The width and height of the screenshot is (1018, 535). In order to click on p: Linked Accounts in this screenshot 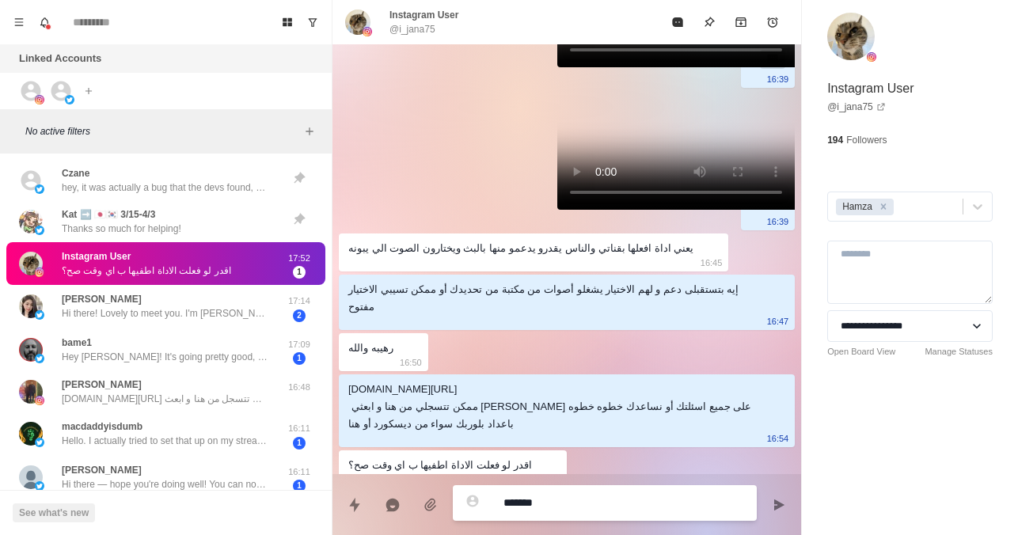, I will do `click(60, 59)`.